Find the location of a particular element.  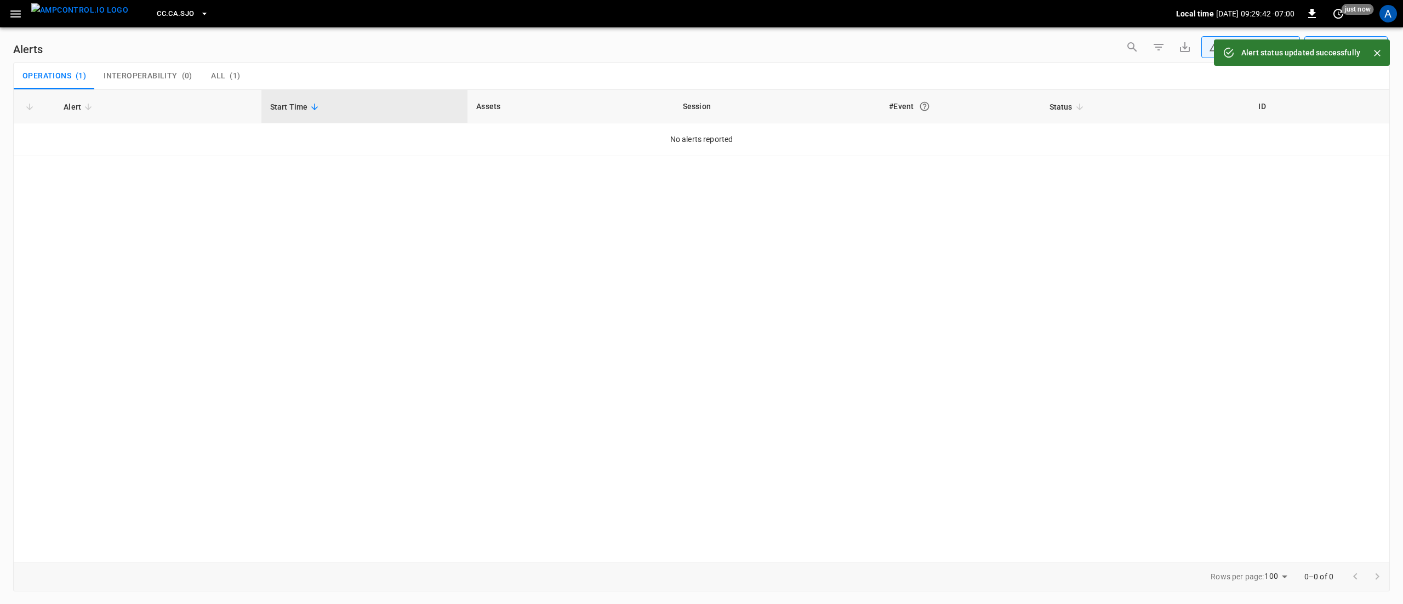

span: Interoperability is located at coordinates (140, 76).